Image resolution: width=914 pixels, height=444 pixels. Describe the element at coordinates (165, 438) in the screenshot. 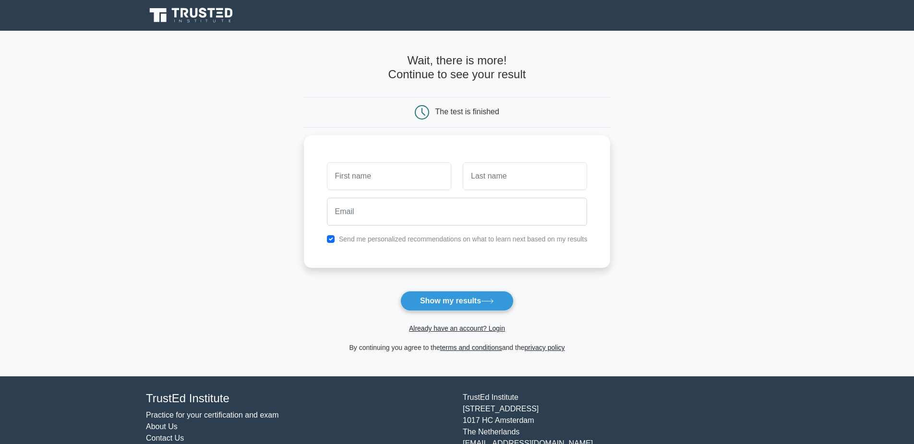

I see `a: Contact Us` at that location.